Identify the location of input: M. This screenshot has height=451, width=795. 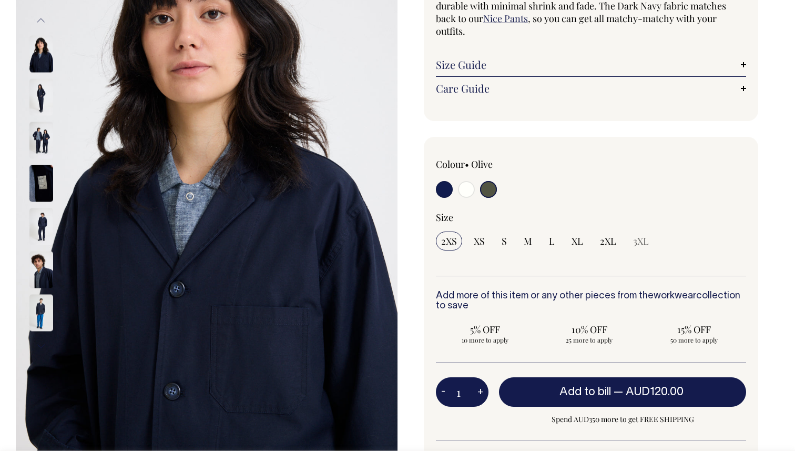
(528, 241).